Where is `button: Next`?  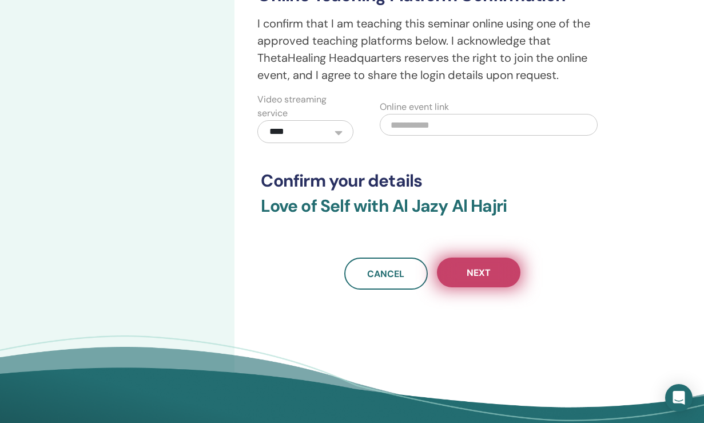
button: Next is located at coordinates (479, 272).